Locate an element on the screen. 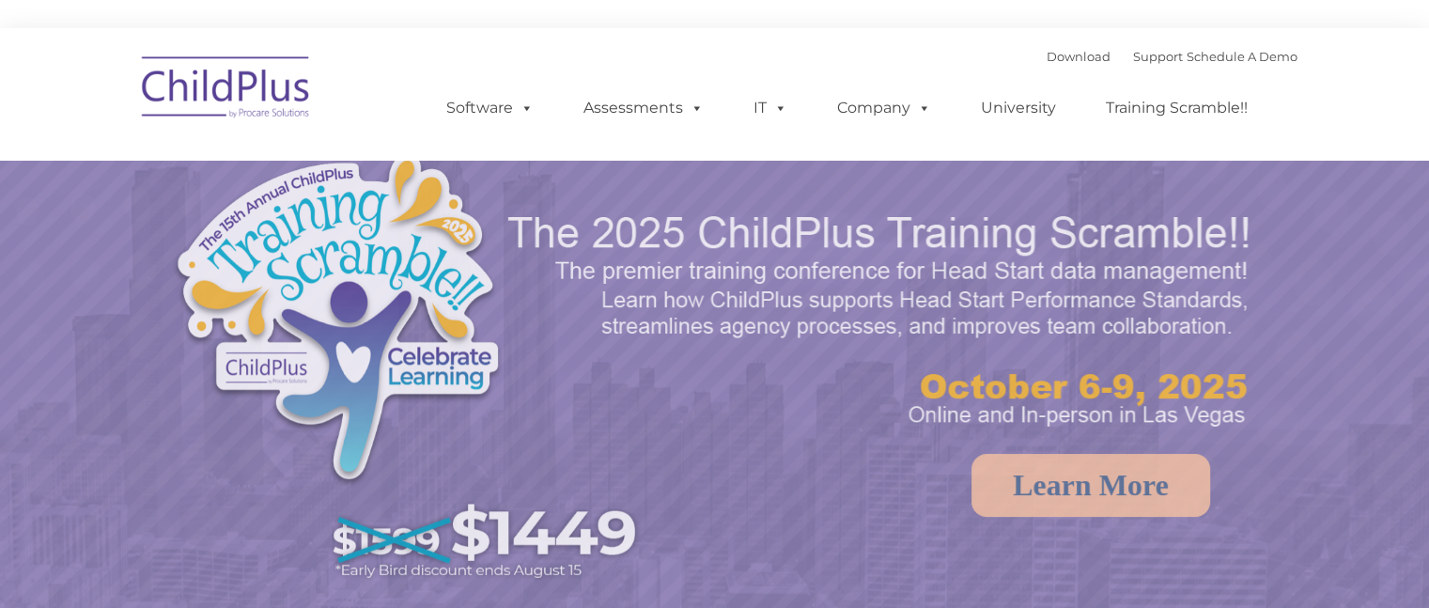  a: Software is located at coordinates (489, 108).